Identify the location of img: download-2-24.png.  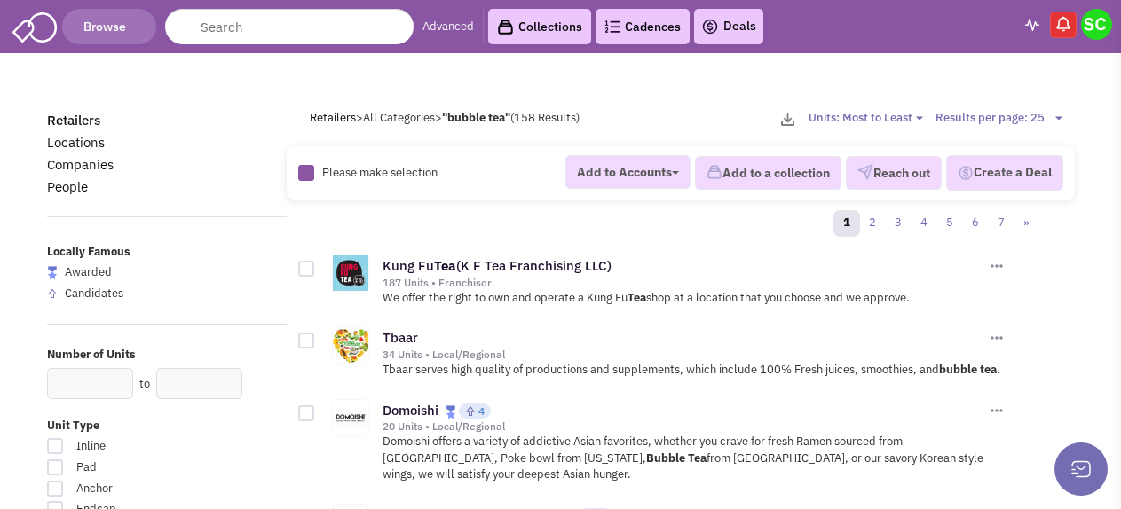
(787, 119).